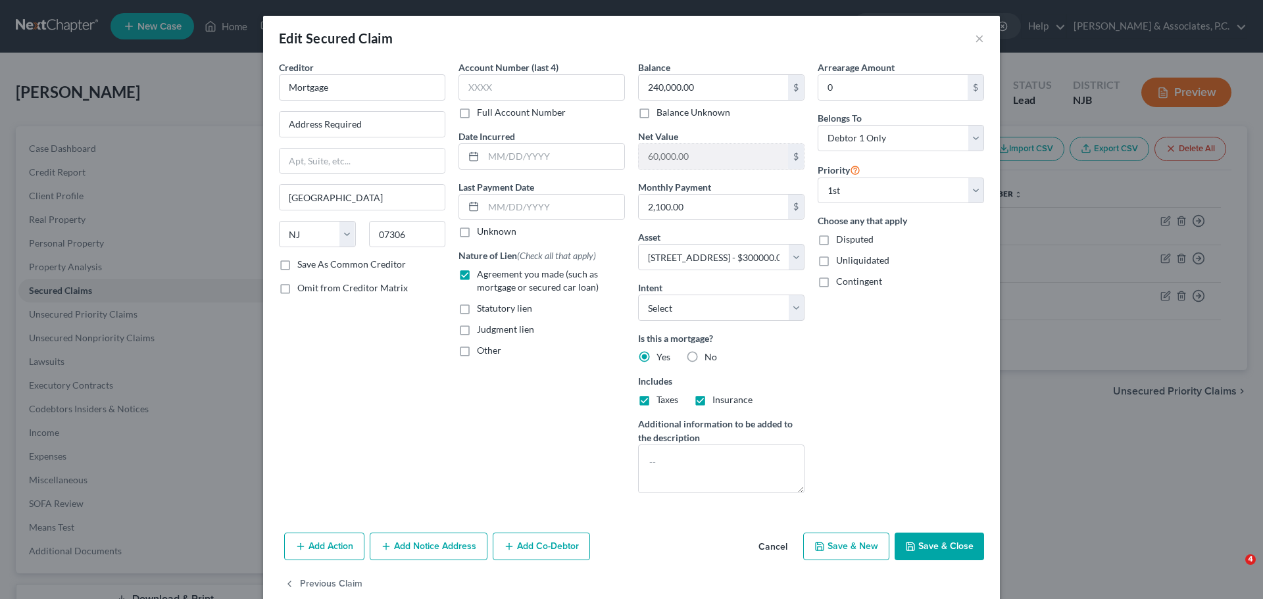 This screenshot has height=599, width=1263. Describe the element at coordinates (351, 264) in the screenshot. I see `label: Save As Common Creditor` at that location.